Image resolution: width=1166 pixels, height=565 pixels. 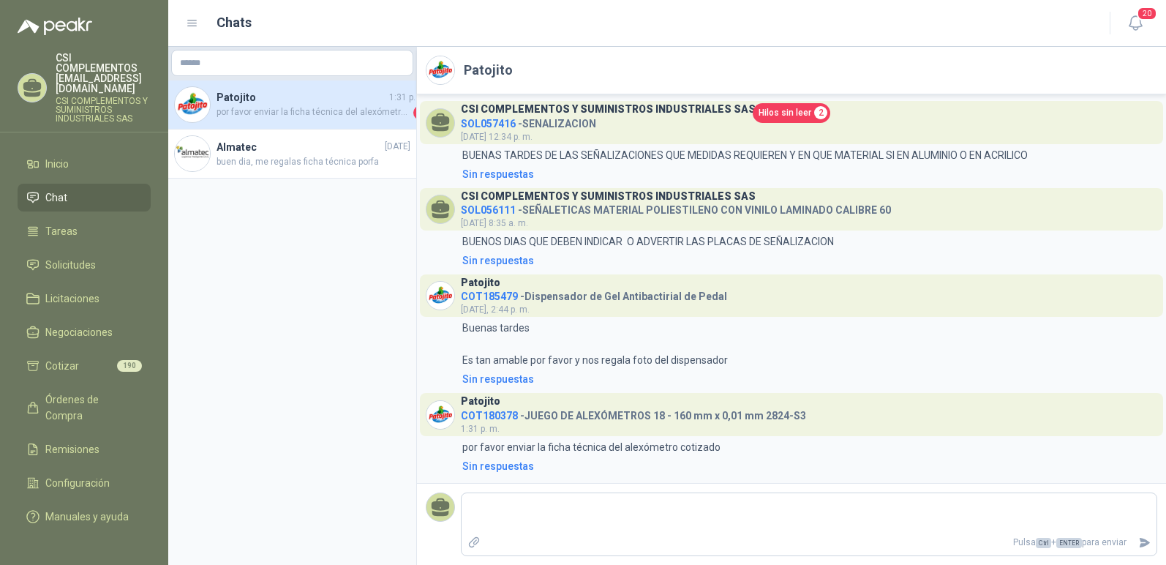 What do you see at coordinates (87, 516) in the screenshot?
I see `span: Manuales y ayuda` at bounding box center [87, 516].